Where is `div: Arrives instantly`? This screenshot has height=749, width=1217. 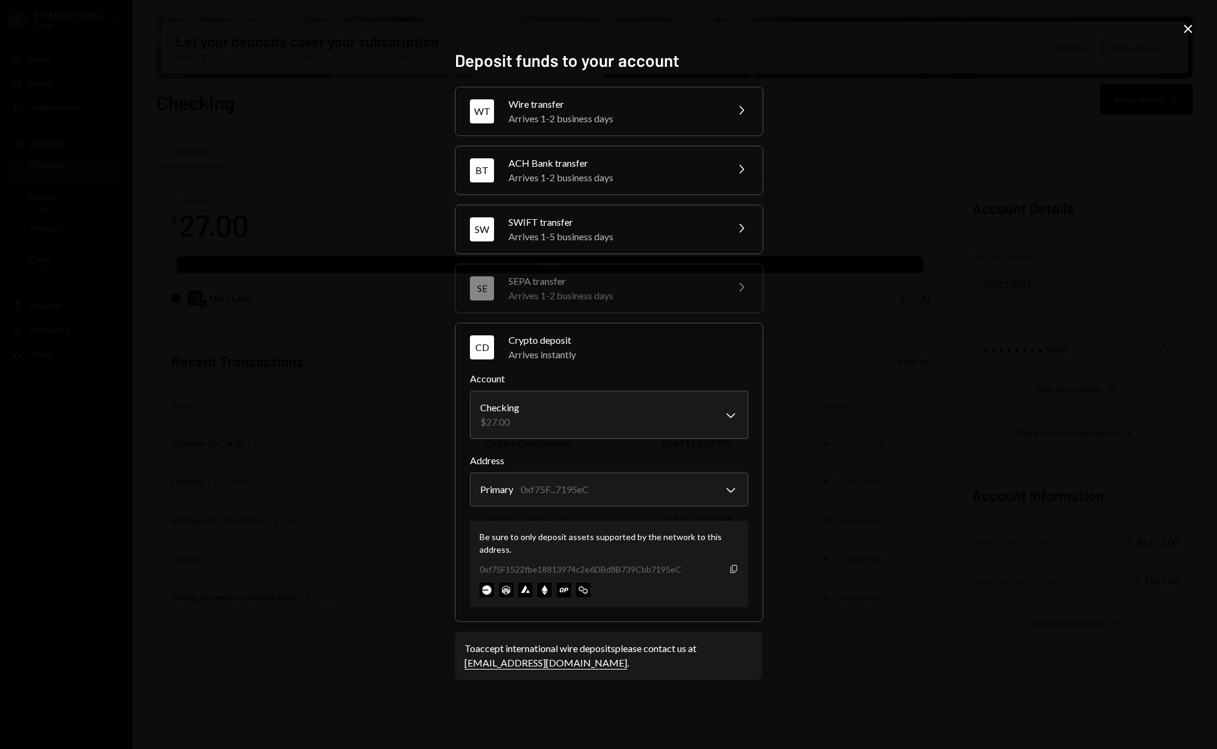
div: Arrives instantly is located at coordinates (628, 355).